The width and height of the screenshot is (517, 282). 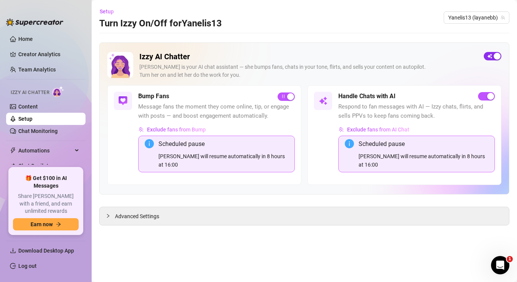 What do you see at coordinates (28, 107) in the screenshot?
I see `a: Content` at bounding box center [28, 107].